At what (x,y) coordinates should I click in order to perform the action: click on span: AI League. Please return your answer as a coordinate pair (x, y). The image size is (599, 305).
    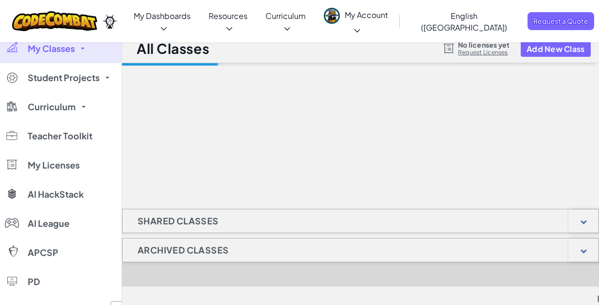
    Looking at the image, I should click on (49, 223).